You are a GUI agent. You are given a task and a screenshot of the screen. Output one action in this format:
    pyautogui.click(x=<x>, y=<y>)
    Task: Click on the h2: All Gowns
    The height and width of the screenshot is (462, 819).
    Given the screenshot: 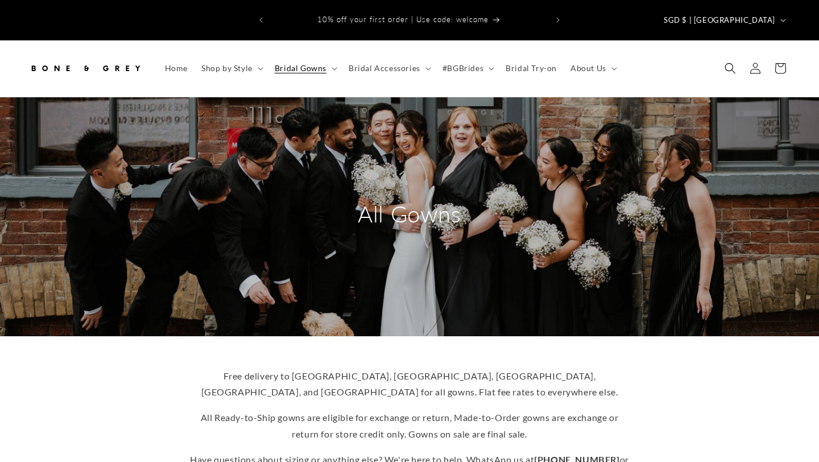 What is the action you would take?
    pyautogui.click(x=410, y=214)
    